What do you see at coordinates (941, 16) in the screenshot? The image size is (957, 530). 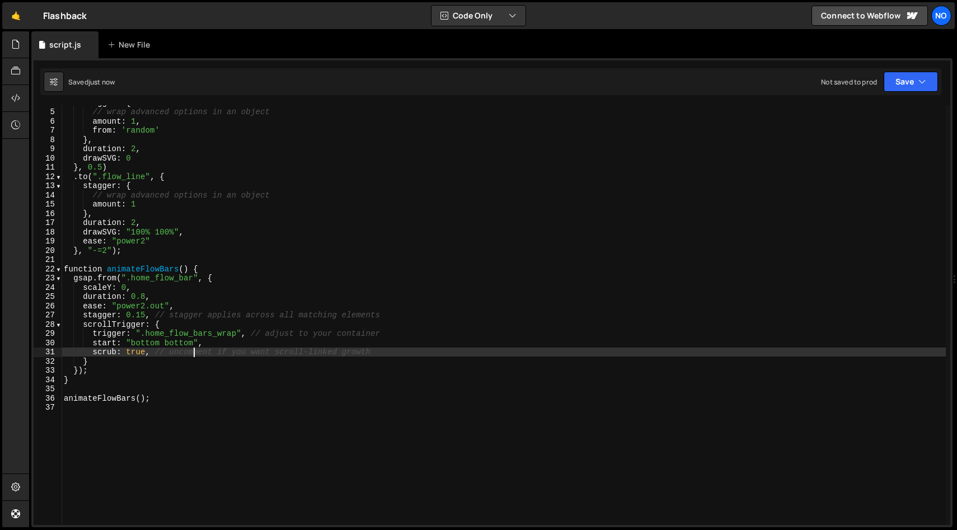 I see `div: No` at bounding box center [941, 16].